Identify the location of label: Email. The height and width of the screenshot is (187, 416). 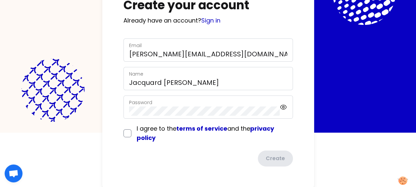
(135, 45).